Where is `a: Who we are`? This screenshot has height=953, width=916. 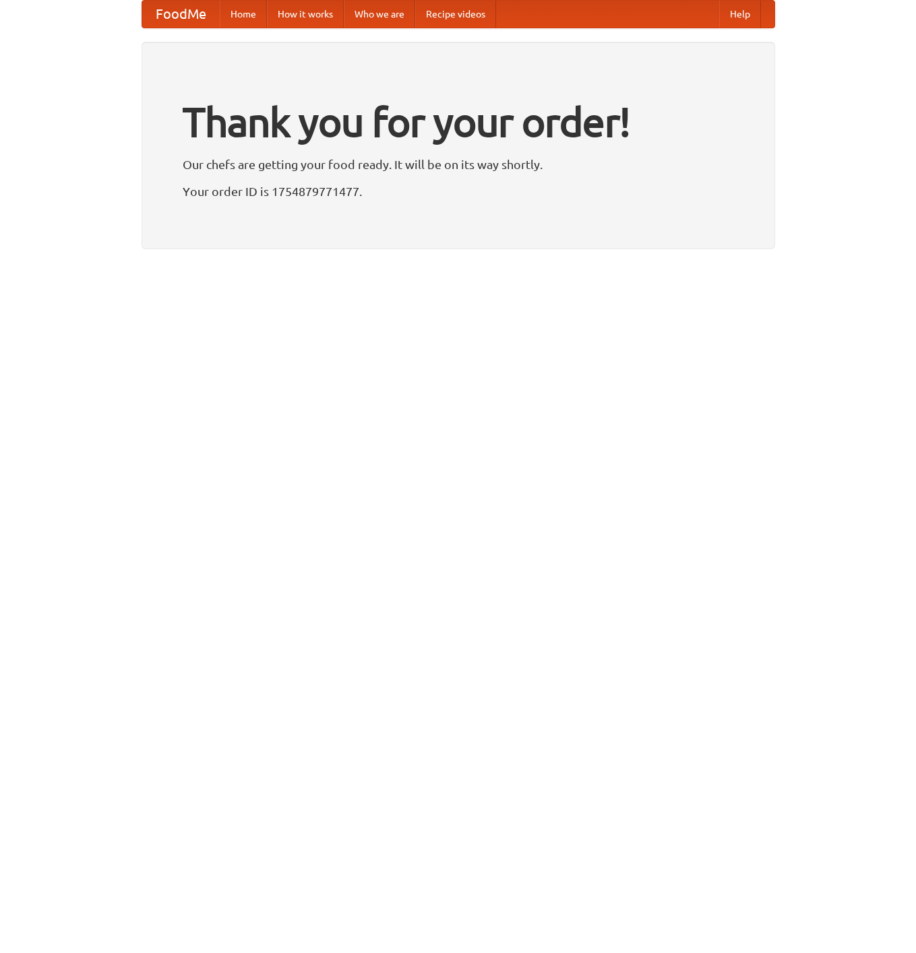
a: Who we are is located at coordinates (379, 14).